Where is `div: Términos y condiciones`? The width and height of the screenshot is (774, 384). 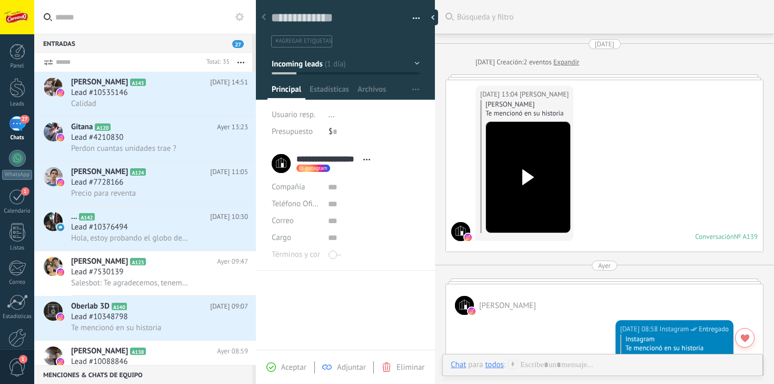 div: Términos y condiciones is located at coordinates (296, 254).